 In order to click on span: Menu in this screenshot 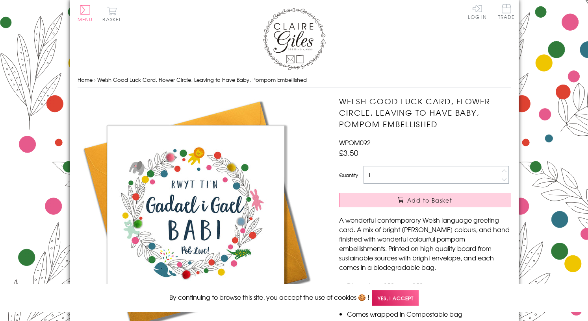, I will do `click(85, 19)`.